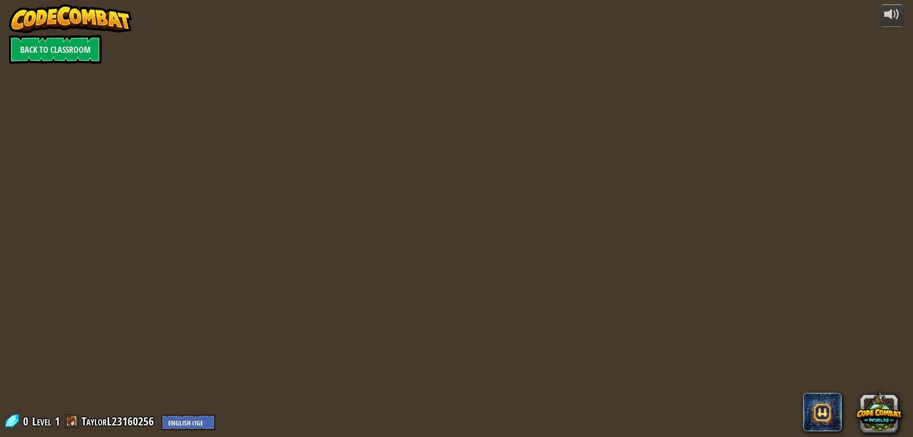 This screenshot has height=437, width=913. What do you see at coordinates (119, 421) in the screenshot?
I see `a: TaylorL23160256` at bounding box center [119, 421].